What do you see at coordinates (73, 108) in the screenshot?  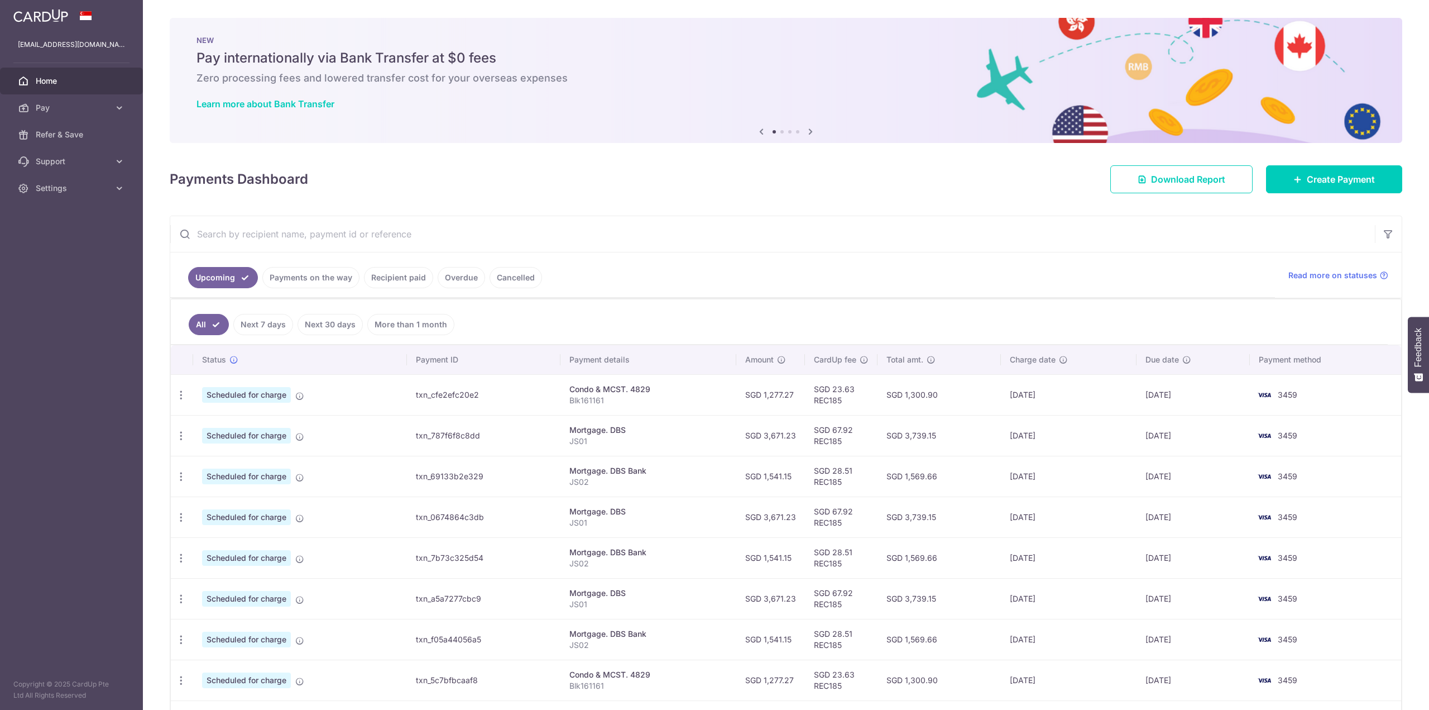 I see `span: Pay` at bounding box center [73, 108].